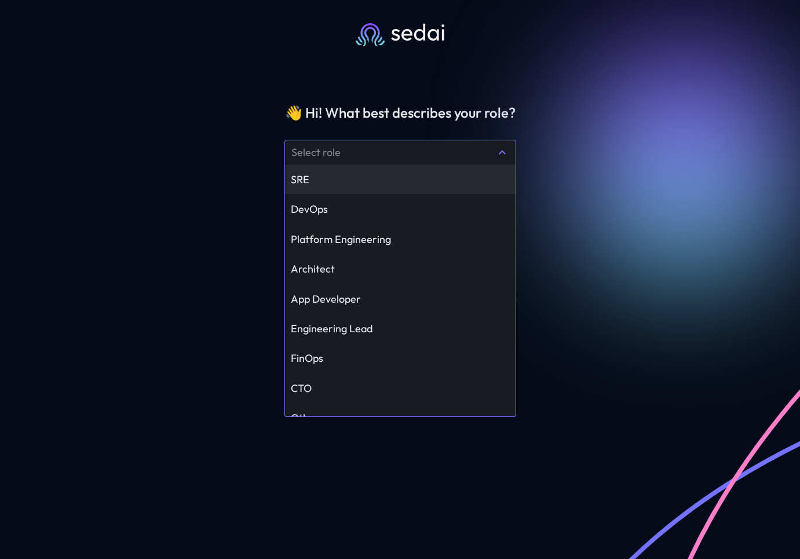  Describe the element at coordinates (400, 358) in the screenshot. I see `div: FinOps` at that location.